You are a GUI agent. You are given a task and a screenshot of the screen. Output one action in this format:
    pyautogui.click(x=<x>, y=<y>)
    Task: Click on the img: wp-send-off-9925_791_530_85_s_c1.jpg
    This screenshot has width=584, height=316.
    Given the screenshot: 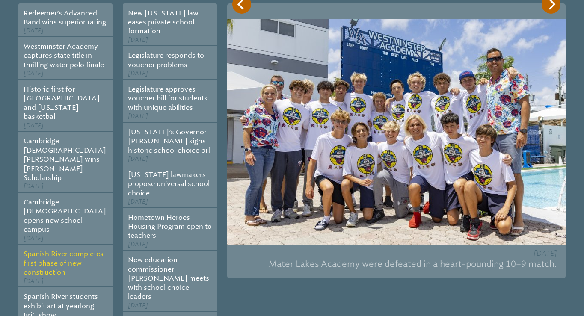 What is the action you would take?
    pyautogui.click(x=396, y=132)
    